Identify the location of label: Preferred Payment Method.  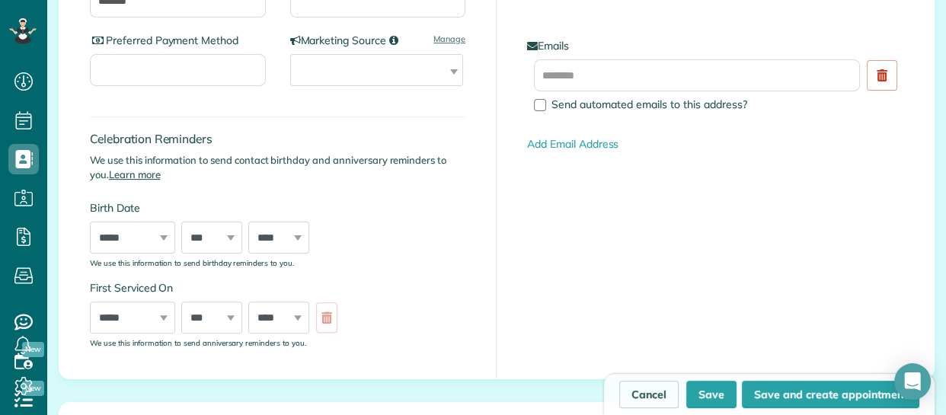
(177, 40).